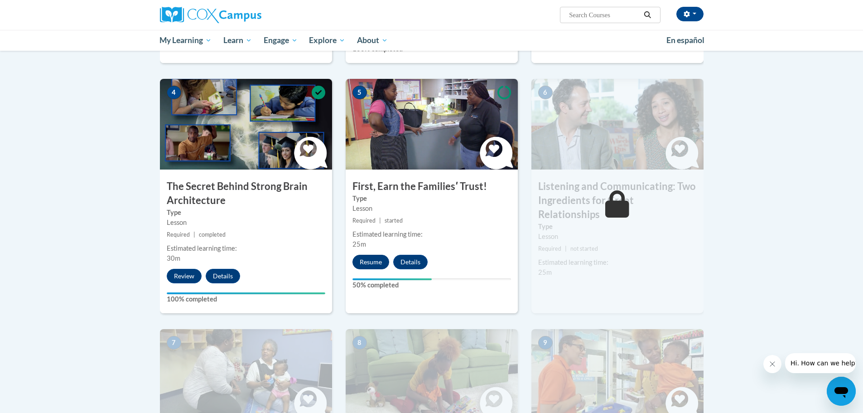  What do you see at coordinates (184, 276) in the screenshot?
I see `button: Review` at bounding box center [184, 276].